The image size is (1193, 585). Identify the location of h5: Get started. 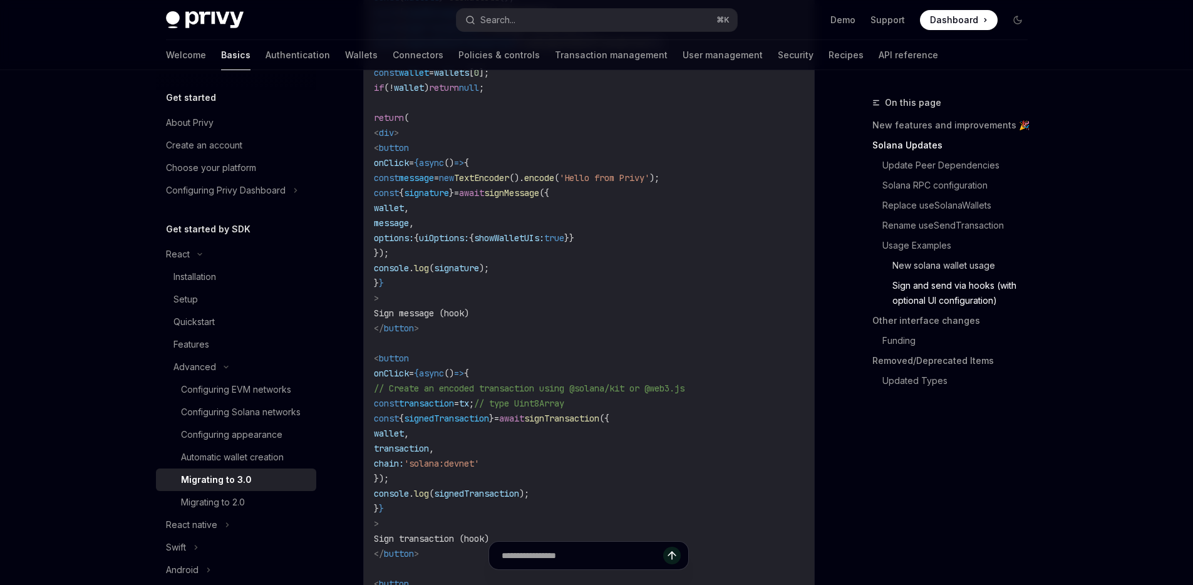
(191, 98).